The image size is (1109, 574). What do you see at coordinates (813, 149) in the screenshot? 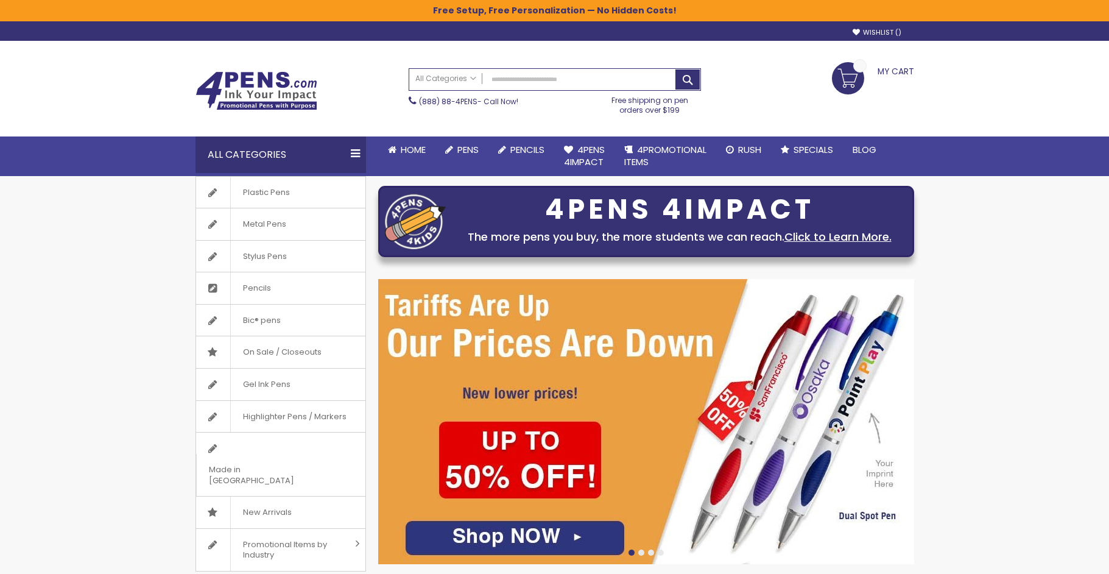
I see `span: Specials` at bounding box center [813, 149].